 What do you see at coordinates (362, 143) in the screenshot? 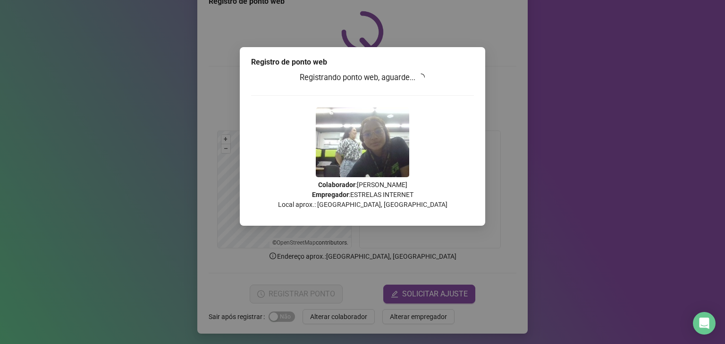
I see `img: Z` at bounding box center [362, 143].